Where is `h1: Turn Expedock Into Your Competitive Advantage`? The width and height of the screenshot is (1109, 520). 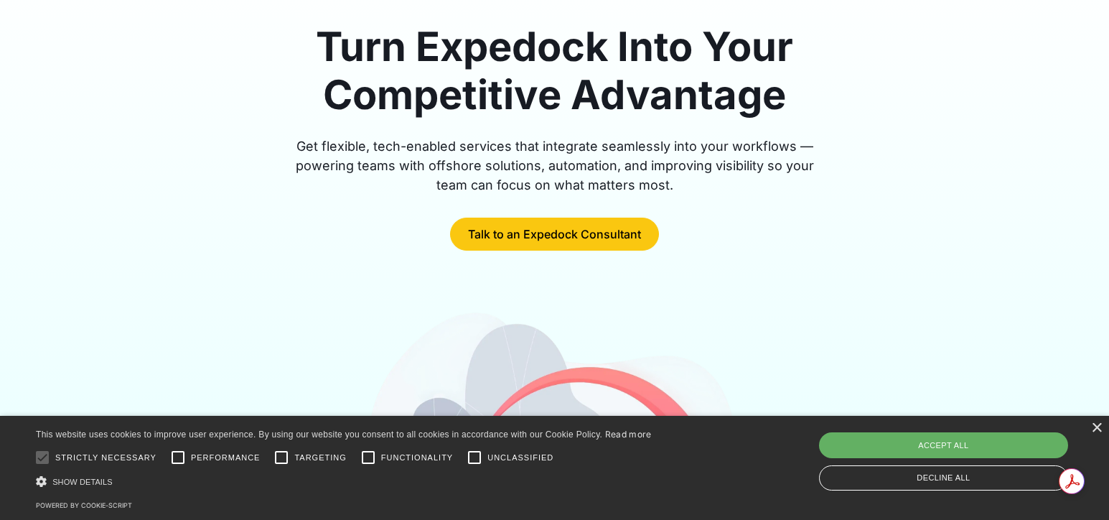
h1: Turn Expedock Into Your Competitive Advantage is located at coordinates (555, 71).